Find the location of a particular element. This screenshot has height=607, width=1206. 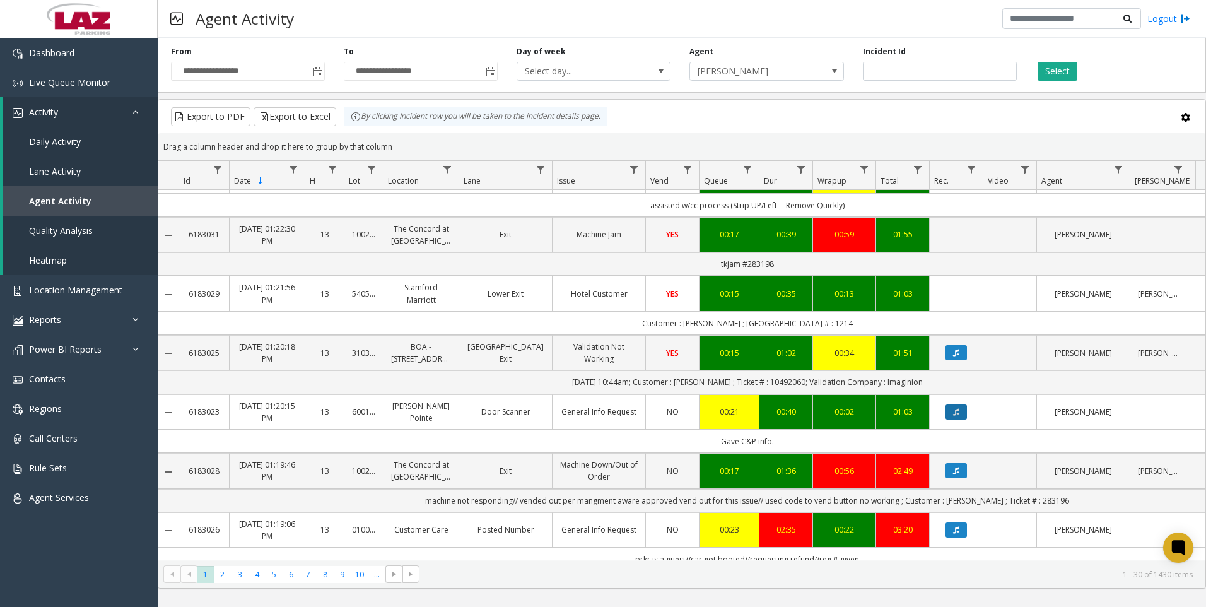

div: Drag a column header and drop it here to group by that column is located at coordinates (682, 146).